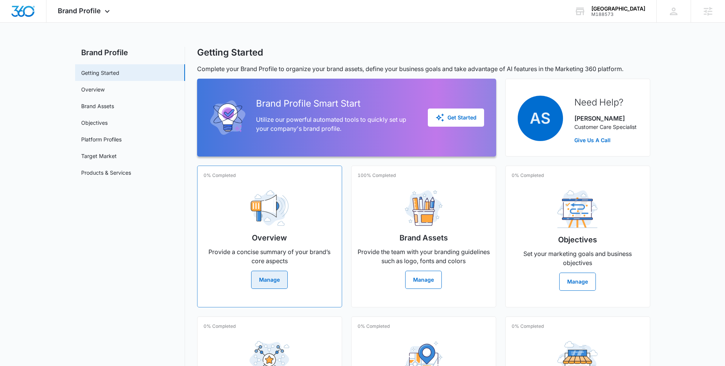  What do you see at coordinates (456, 117) in the screenshot?
I see `button: Get Started` at bounding box center [456, 117].